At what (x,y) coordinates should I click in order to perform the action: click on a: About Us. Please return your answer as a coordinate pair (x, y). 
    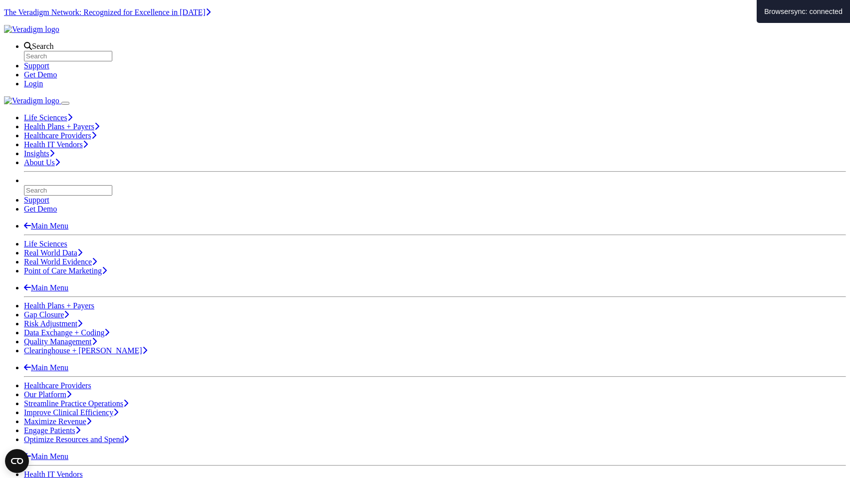
    Looking at the image, I should click on (42, 162).